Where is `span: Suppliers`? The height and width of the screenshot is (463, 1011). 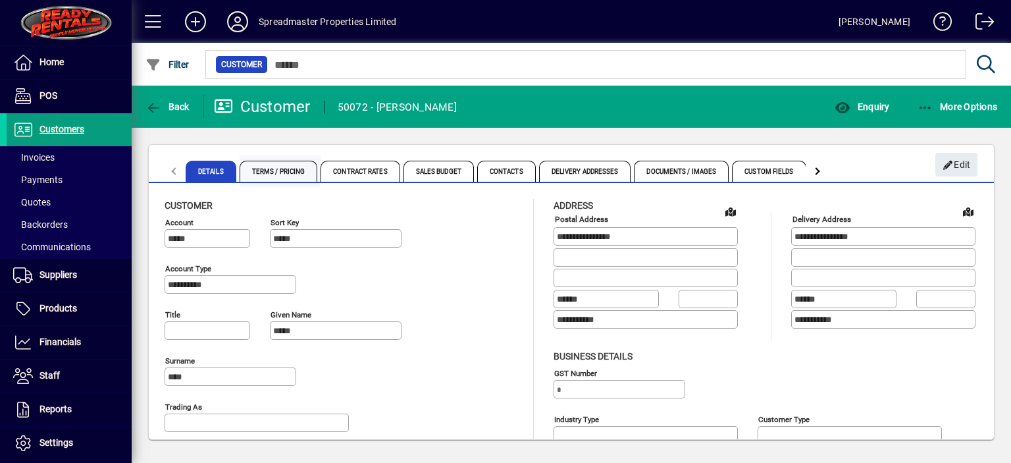
span: Suppliers is located at coordinates (58, 275).